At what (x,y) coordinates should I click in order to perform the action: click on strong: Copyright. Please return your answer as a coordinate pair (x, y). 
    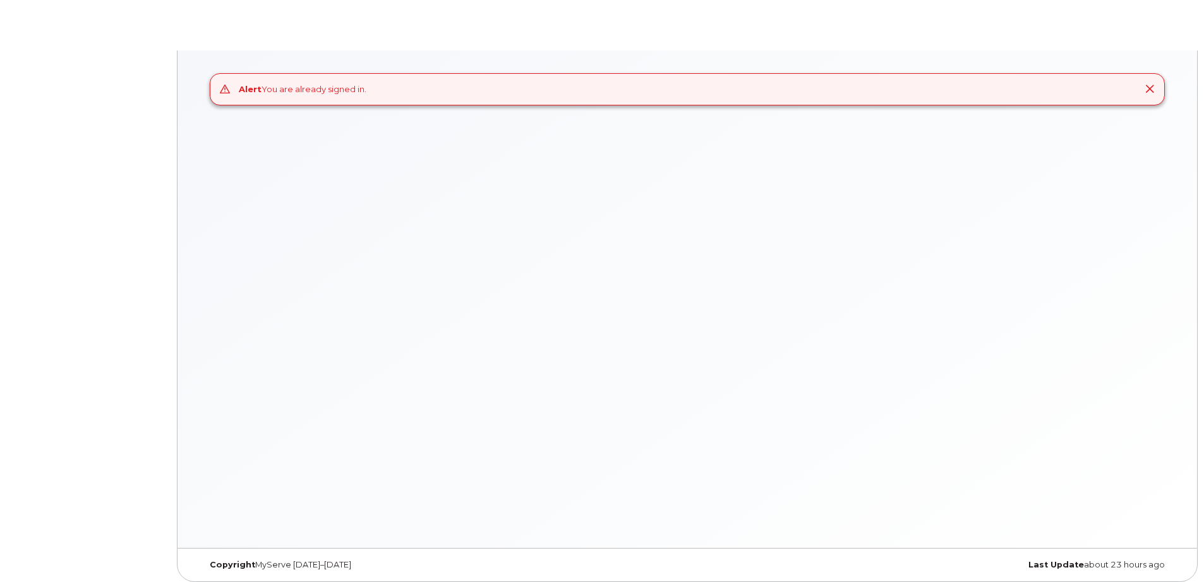
    Looking at the image, I should click on (232, 565).